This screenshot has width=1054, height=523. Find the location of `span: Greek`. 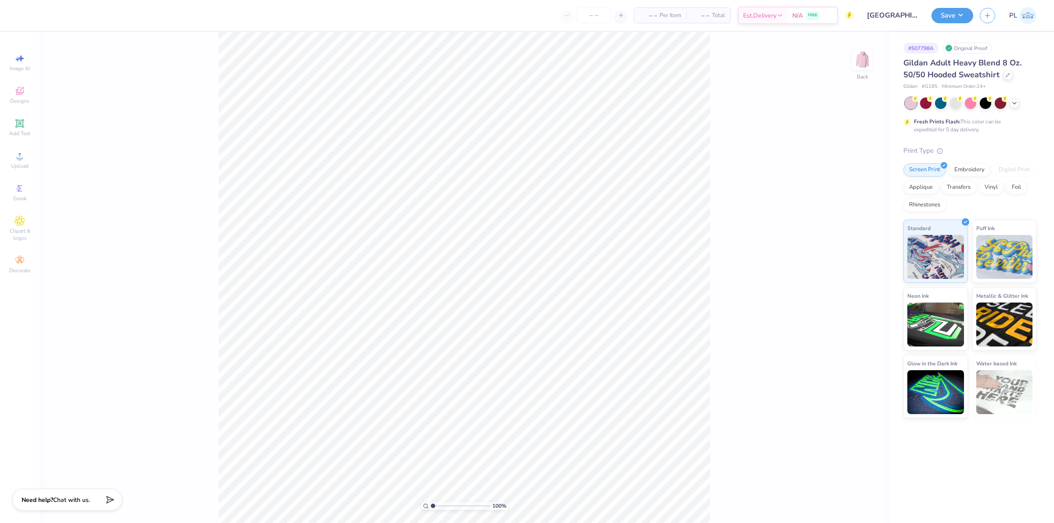

span: Greek is located at coordinates (20, 198).